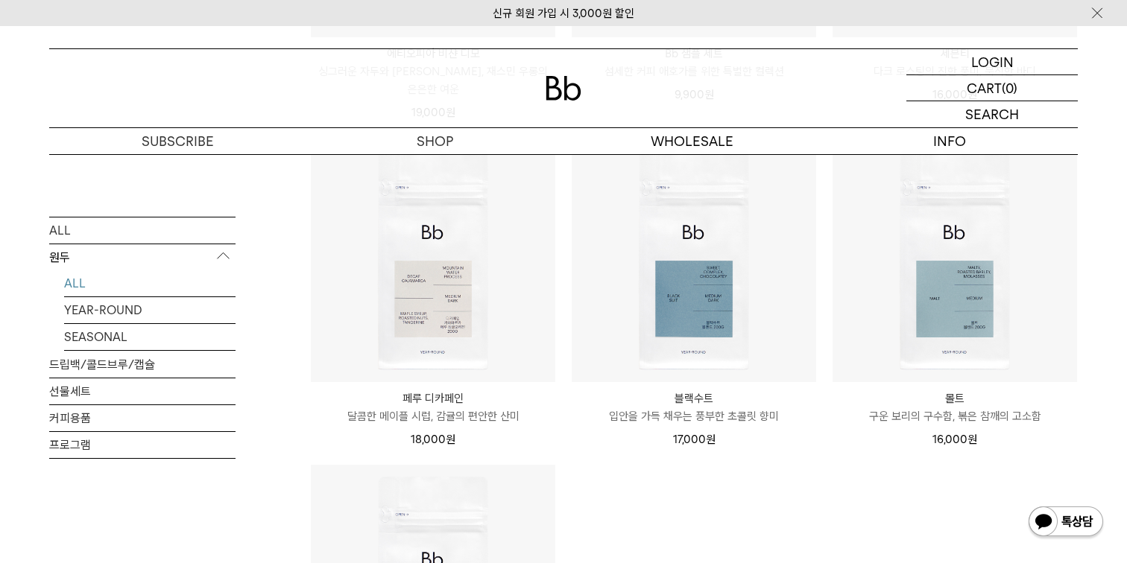  I want to click on p: SEARCH, so click(992, 114).